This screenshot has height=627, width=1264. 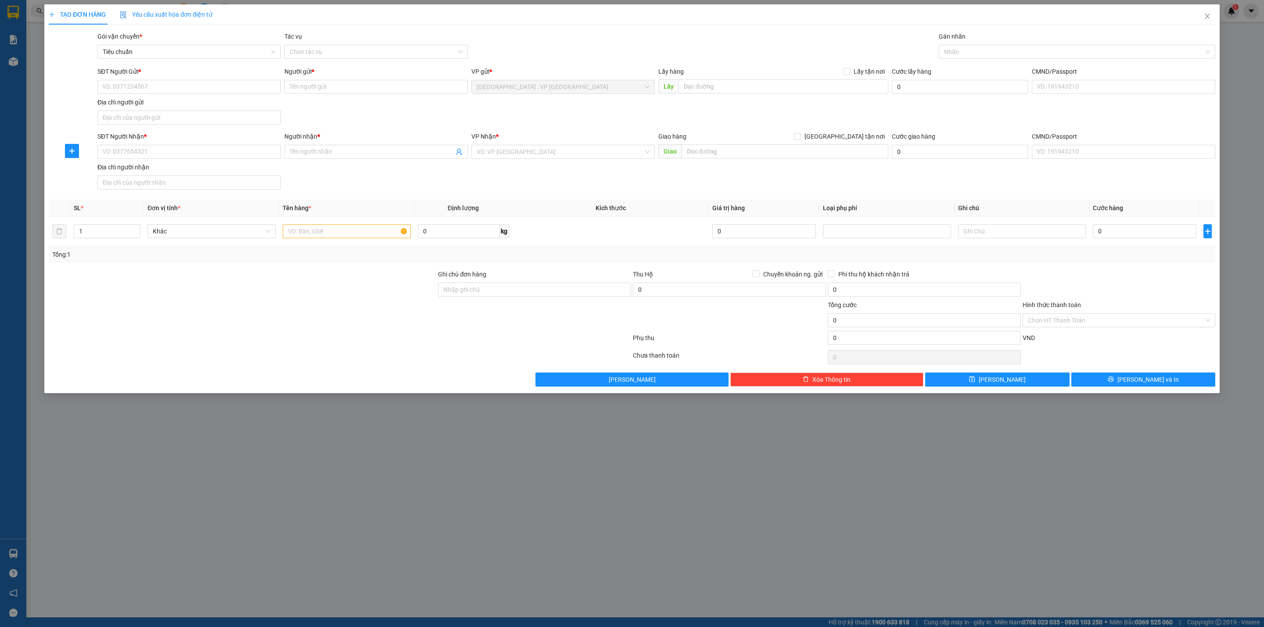 What do you see at coordinates (912, 72) in the screenshot?
I see `label: Cước lấy hàng` at bounding box center [912, 72].